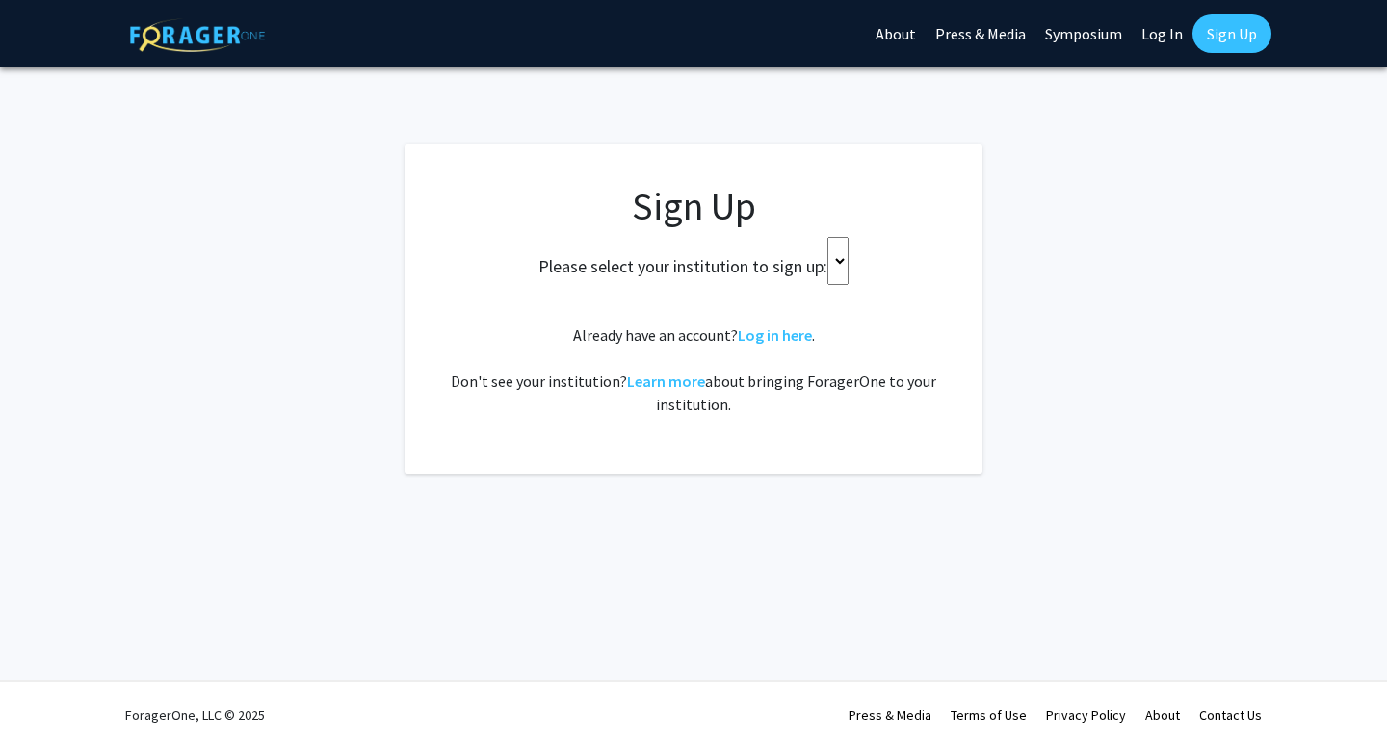  I want to click on img: ForagerOne Logo, so click(197, 35).